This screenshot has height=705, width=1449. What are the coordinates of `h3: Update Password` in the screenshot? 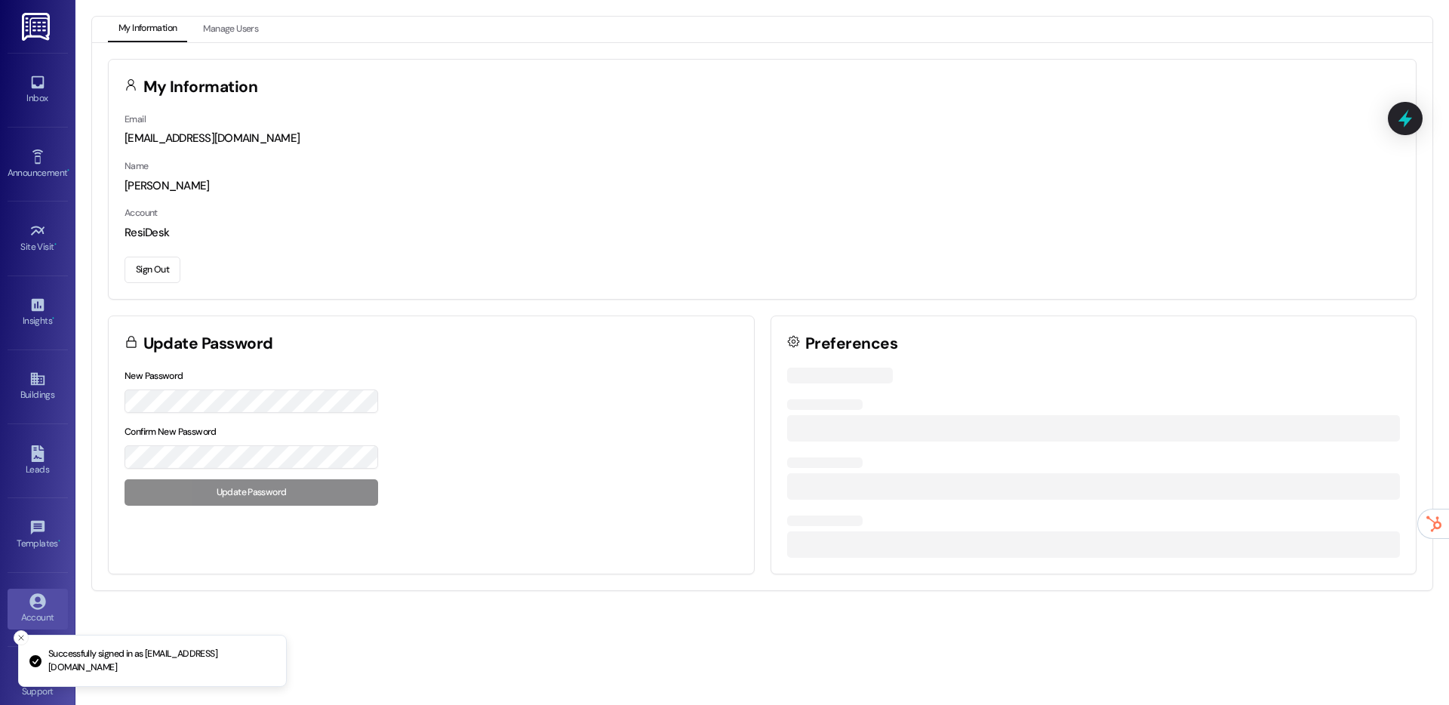 It's located at (208, 343).